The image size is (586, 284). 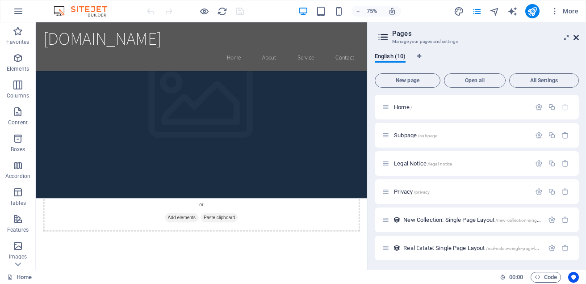 What do you see at coordinates (18, 96) in the screenshot?
I see `p: Columns` at bounding box center [18, 96].